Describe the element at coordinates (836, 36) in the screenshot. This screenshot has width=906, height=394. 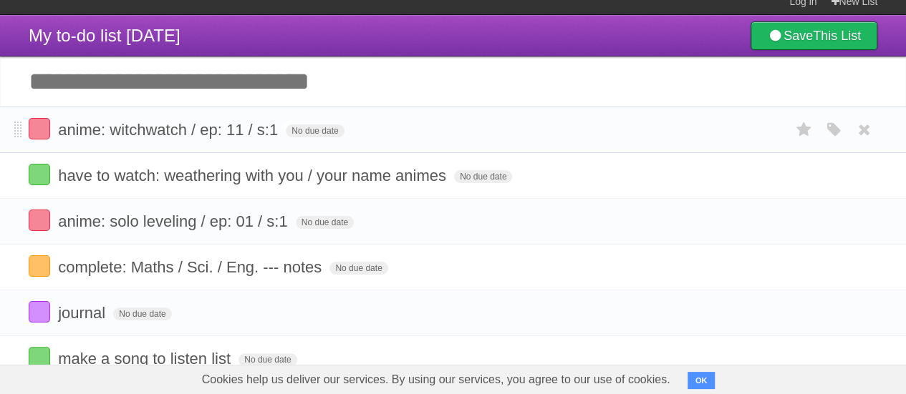
I see `b: This List` at that location.